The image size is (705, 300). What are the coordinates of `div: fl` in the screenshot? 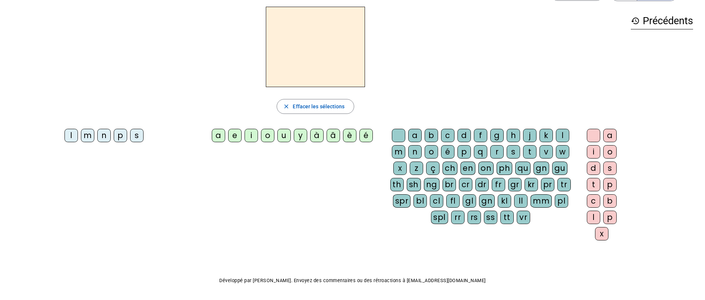 It's located at (453, 201).